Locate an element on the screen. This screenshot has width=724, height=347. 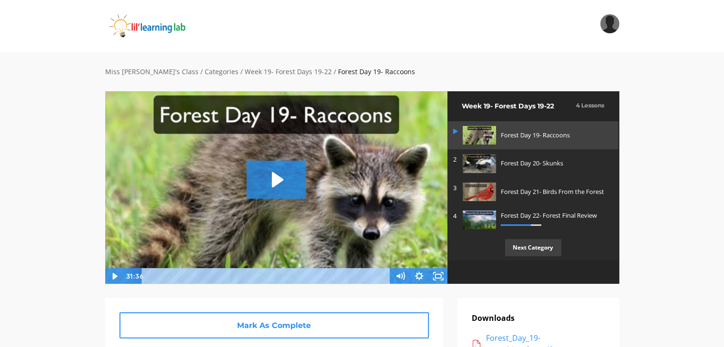
a: Forest Day 19- Raccoons is located at coordinates (533, 135).